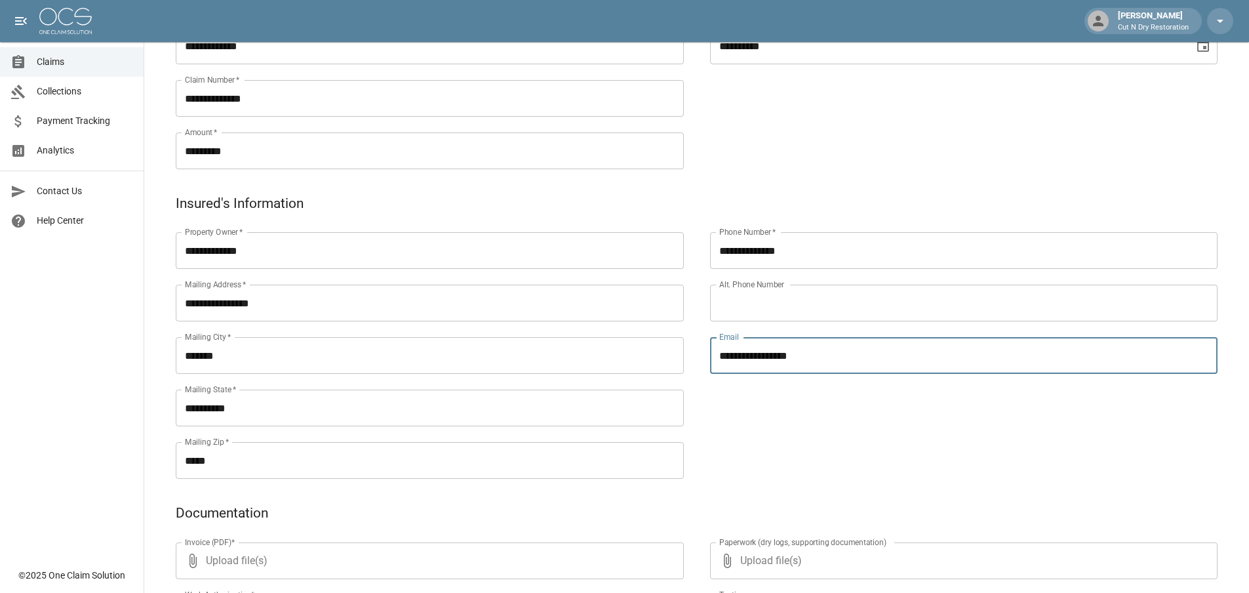  What do you see at coordinates (85, 121) in the screenshot?
I see `span: Payment Tracking` at bounding box center [85, 121].